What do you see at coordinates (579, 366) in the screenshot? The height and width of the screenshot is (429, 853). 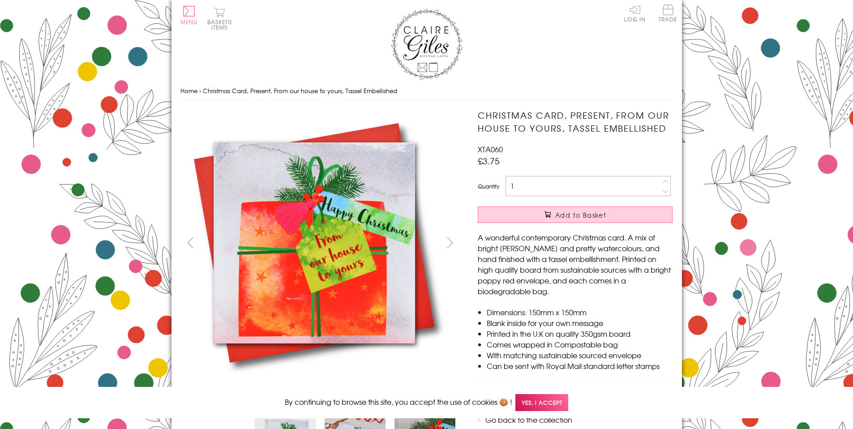 I see `li: Can be sent with Royal Mail standard letter stamps` at bounding box center [579, 366].